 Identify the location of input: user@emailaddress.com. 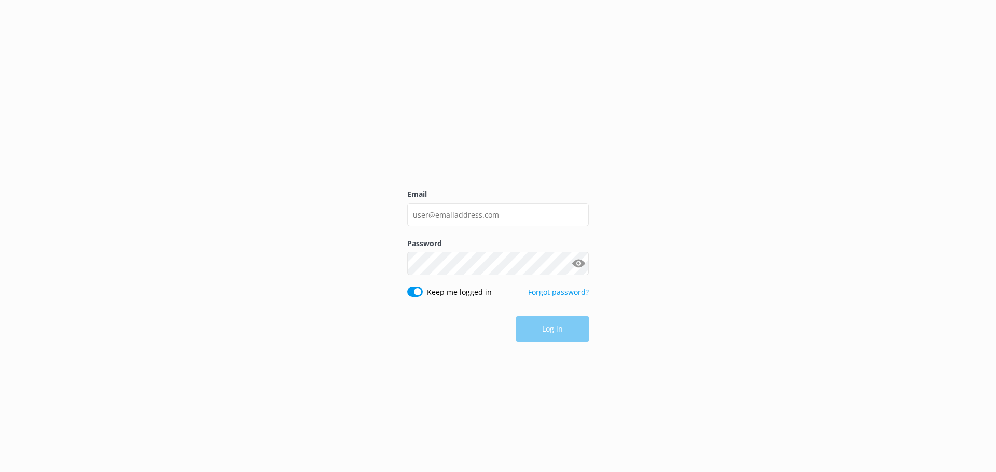
(498, 215).